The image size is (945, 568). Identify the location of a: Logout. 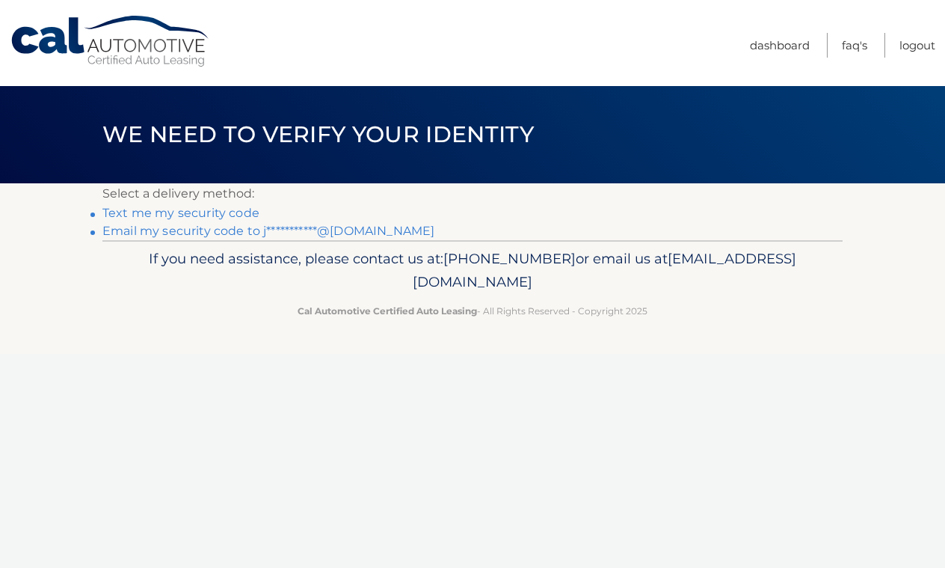
(918, 45).